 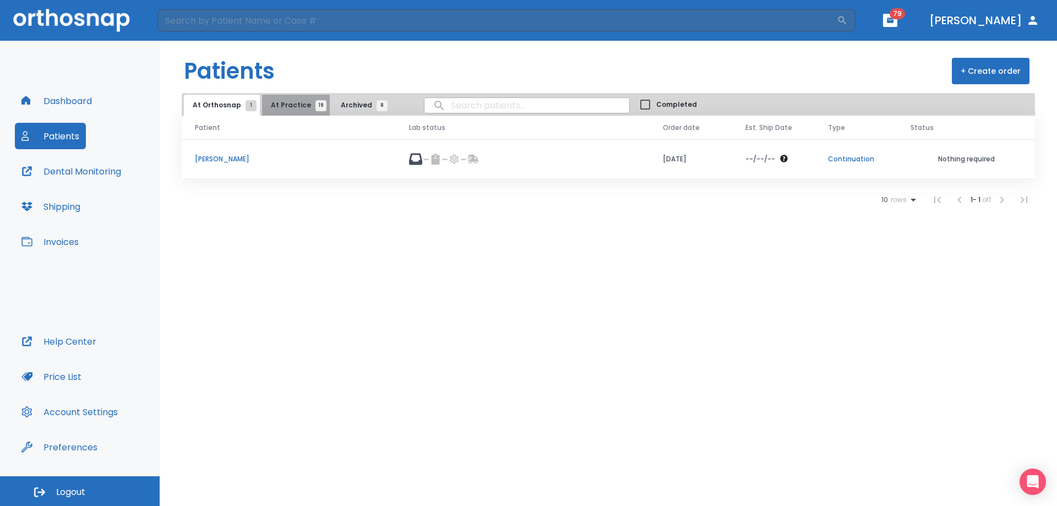 I want to click on div: tabs, so click(x=288, y=105).